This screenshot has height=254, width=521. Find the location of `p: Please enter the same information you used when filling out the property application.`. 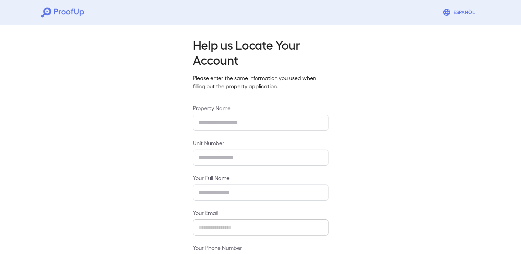

p: Please enter the same information you used when filling out the property application. is located at coordinates (260, 82).